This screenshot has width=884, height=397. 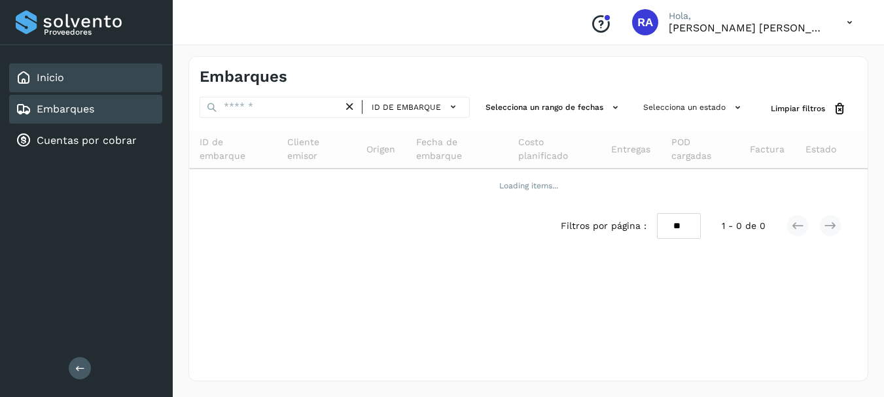 I want to click on span: 1 - 0 de 0, so click(x=743, y=226).